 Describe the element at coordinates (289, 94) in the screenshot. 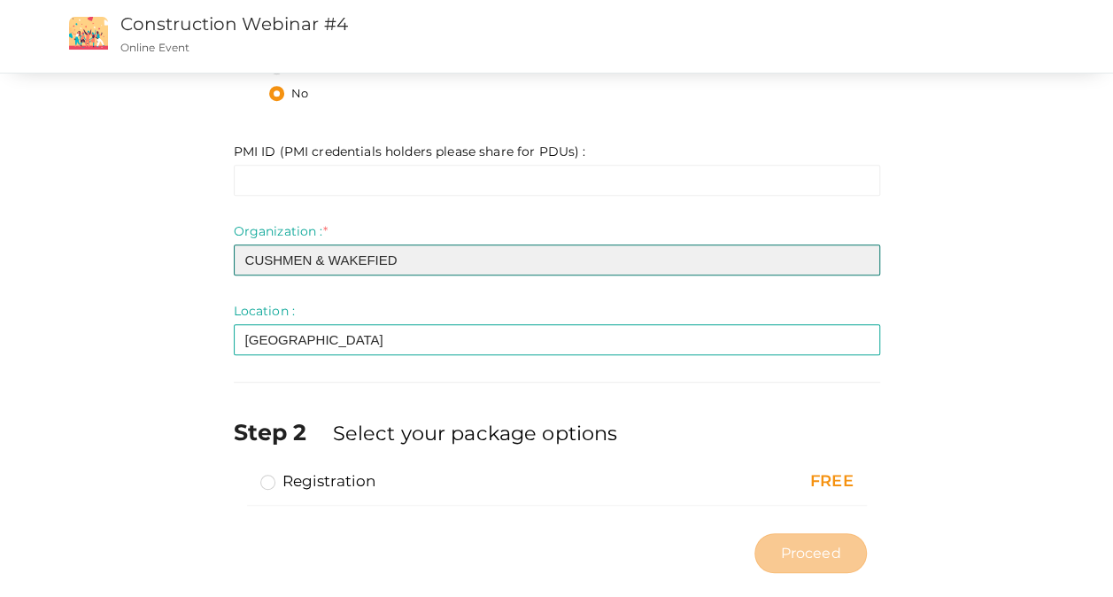

I see `label: No` at that location.